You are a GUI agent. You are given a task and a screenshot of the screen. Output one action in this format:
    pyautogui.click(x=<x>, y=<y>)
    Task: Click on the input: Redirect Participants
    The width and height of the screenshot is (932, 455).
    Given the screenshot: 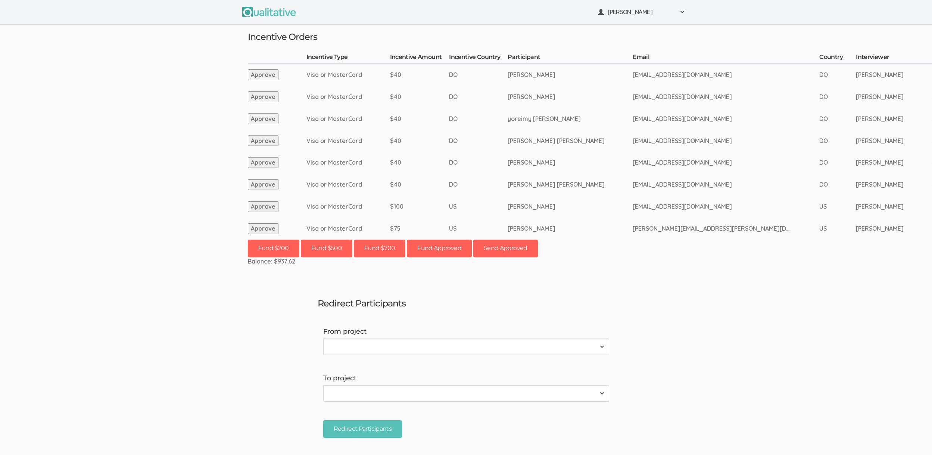 What is the action you would take?
    pyautogui.click(x=363, y=429)
    